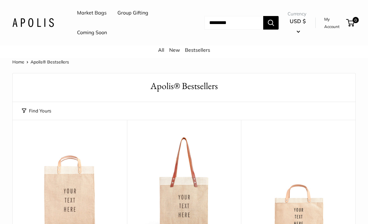 The width and height of the screenshot is (368, 224). What do you see at coordinates (33, 23) in the screenshot?
I see `img: Apolis` at bounding box center [33, 23].